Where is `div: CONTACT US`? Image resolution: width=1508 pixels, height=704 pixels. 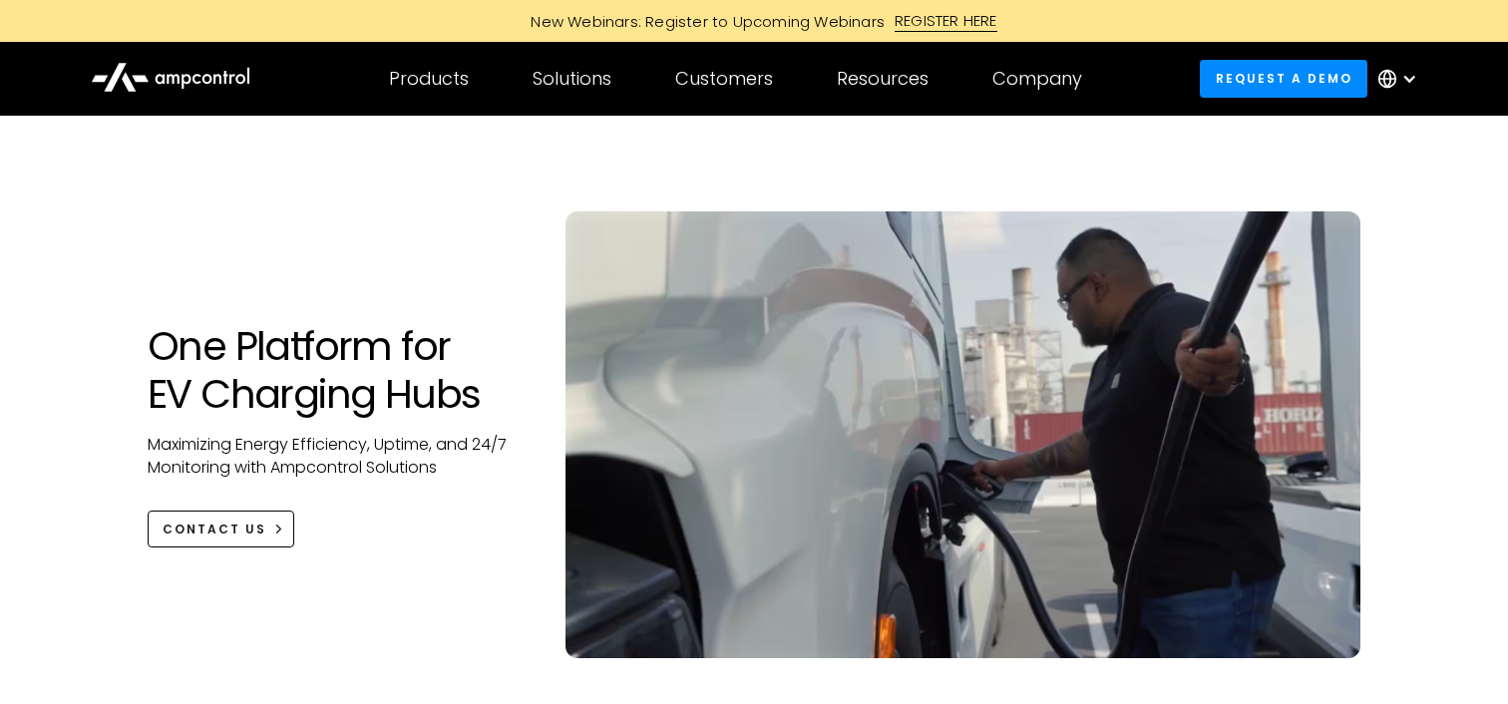
div: CONTACT US is located at coordinates (214, 530).